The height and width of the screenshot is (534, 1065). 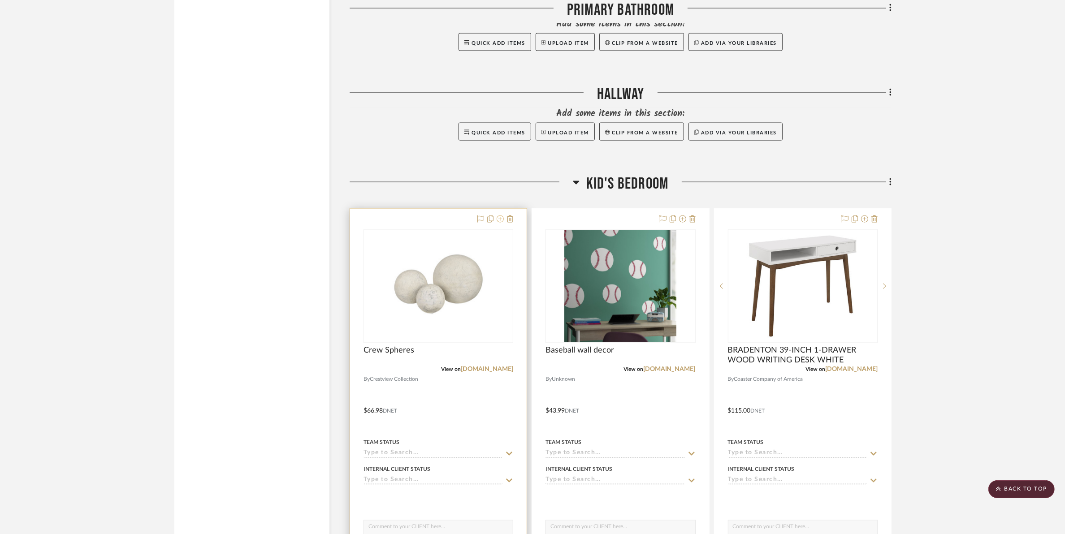 I want to click on span: Unknown, so click(x=563, y=380).